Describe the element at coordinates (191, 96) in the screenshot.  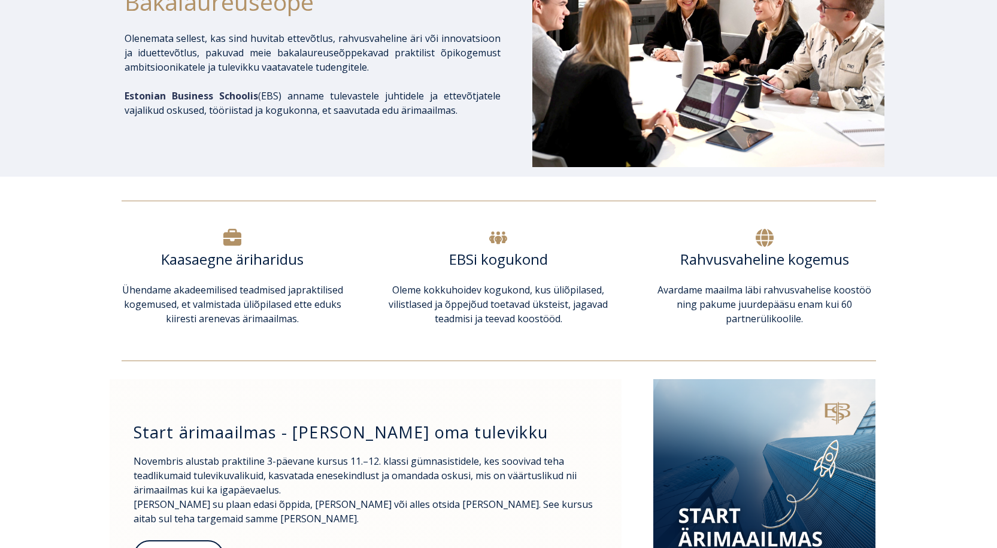
I see `span: Estonian Business Schoolis` at that location.